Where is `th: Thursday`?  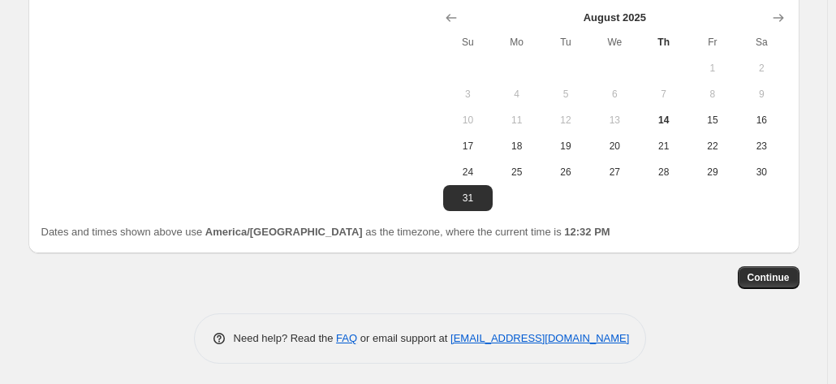 th: Thursday is located at coordinates (663, 42).